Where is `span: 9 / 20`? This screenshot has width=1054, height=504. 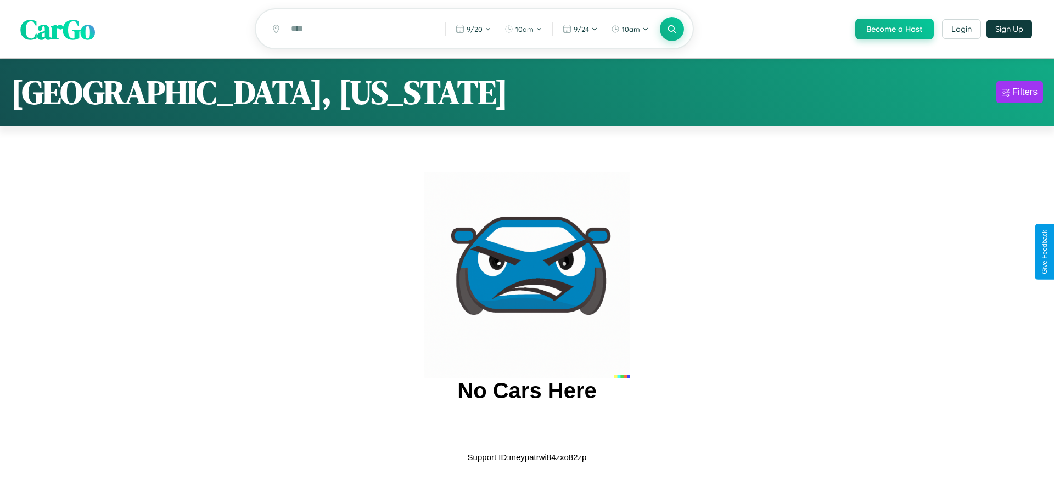 span: 9 / 20 is located at coordinates (474, 29).